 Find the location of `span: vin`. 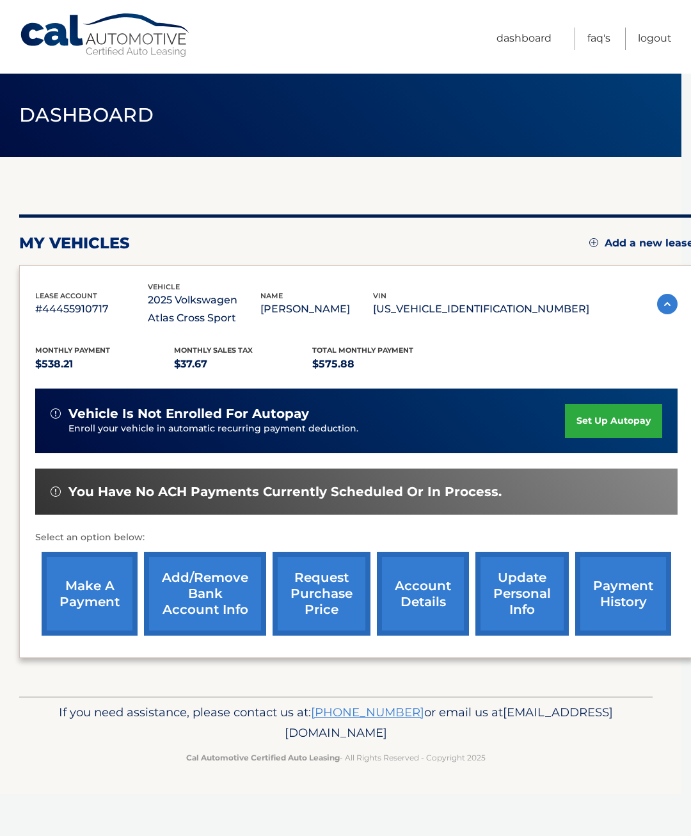

span: vin is located at coordinates (379, 296).